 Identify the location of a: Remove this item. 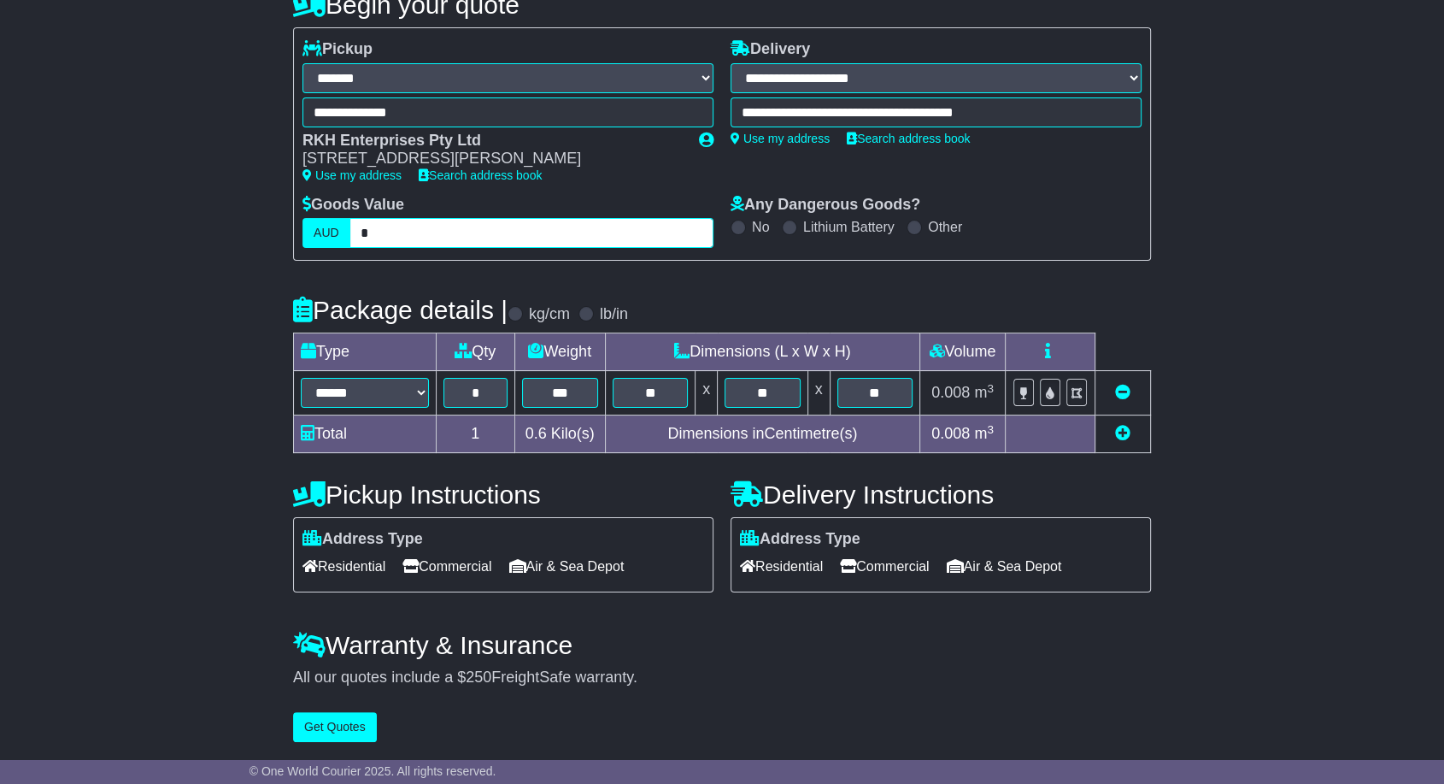
(1123, 392).